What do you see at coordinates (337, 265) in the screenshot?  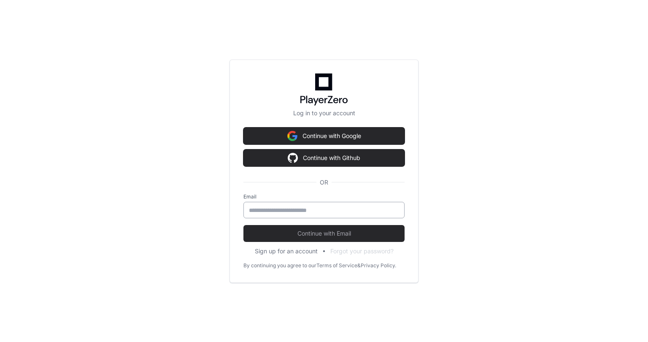 I see `a: Terms of Service` at bounding box center [337, 265].